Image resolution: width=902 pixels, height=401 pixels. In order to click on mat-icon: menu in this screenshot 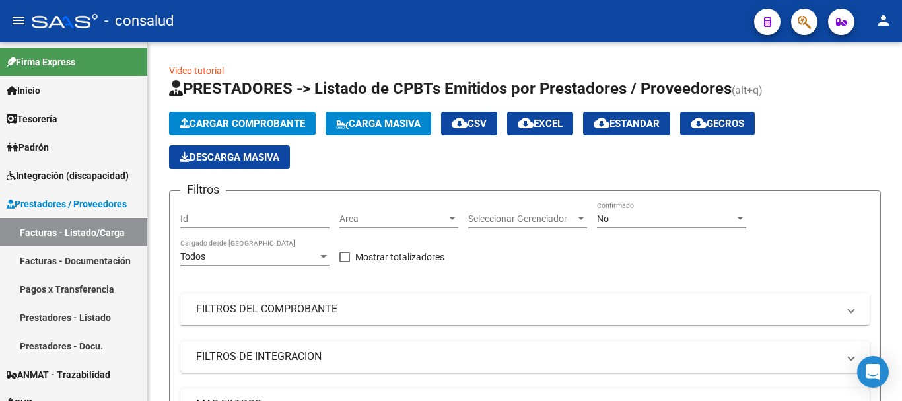, I will do `click(18, 20)`.